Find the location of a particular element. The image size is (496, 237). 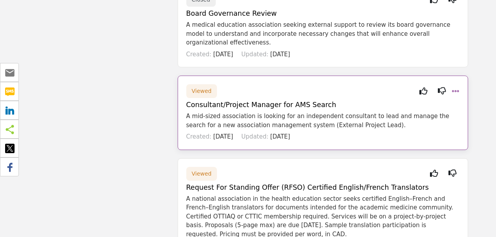

h5: Request For Standing Offer (RFSO) Certified English/French Translators is located at coordinates (323, 187).